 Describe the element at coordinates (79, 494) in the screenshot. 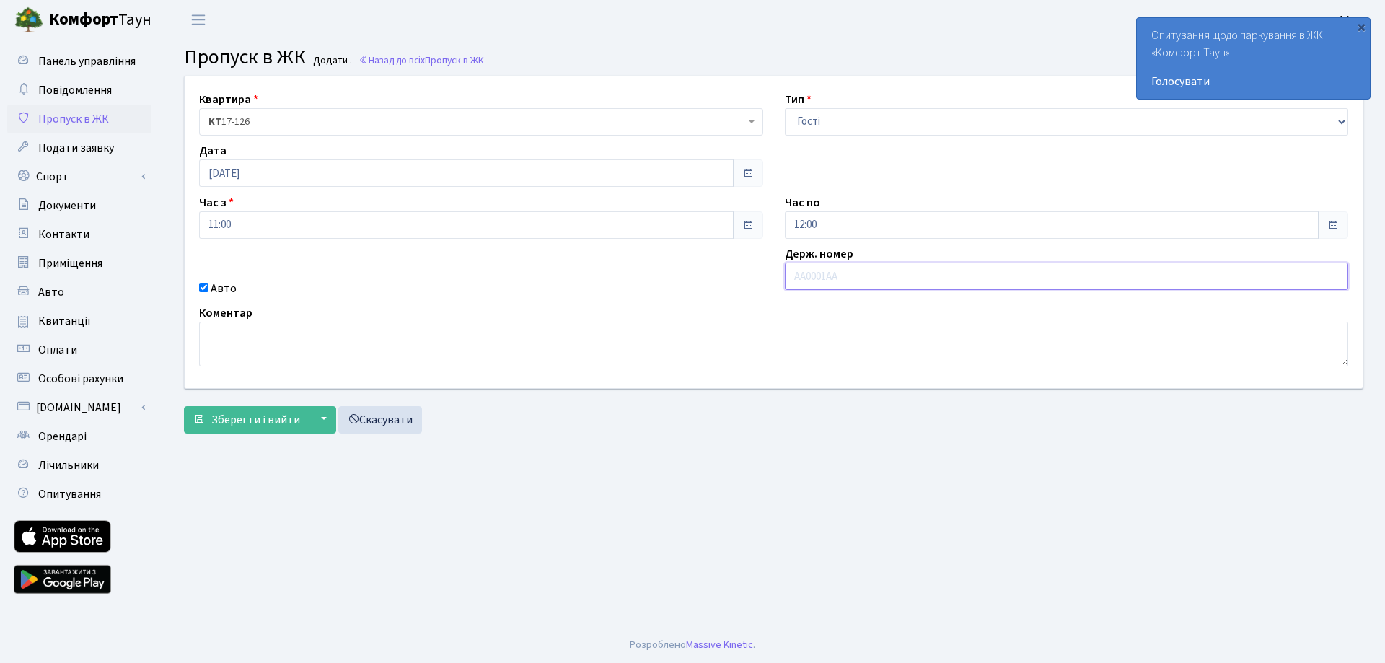

I see `a: Опитування` at that location.